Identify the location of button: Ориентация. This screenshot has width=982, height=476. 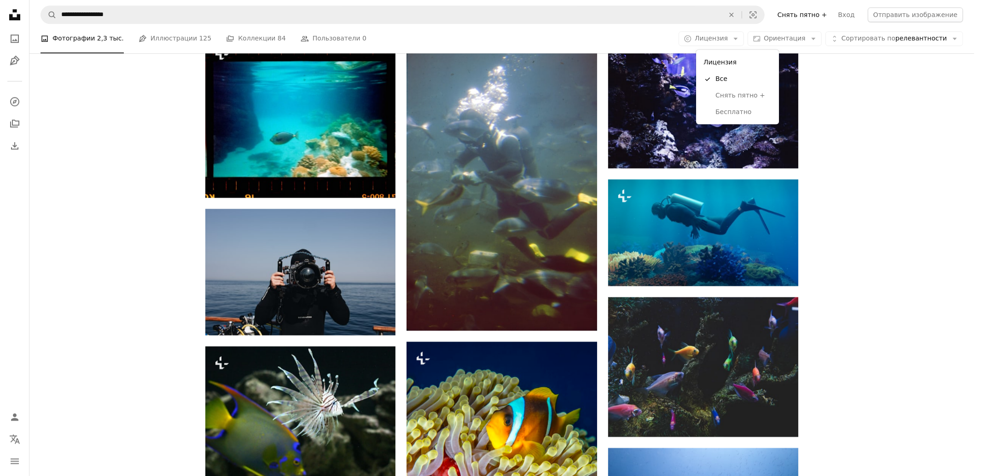
(784, 39).